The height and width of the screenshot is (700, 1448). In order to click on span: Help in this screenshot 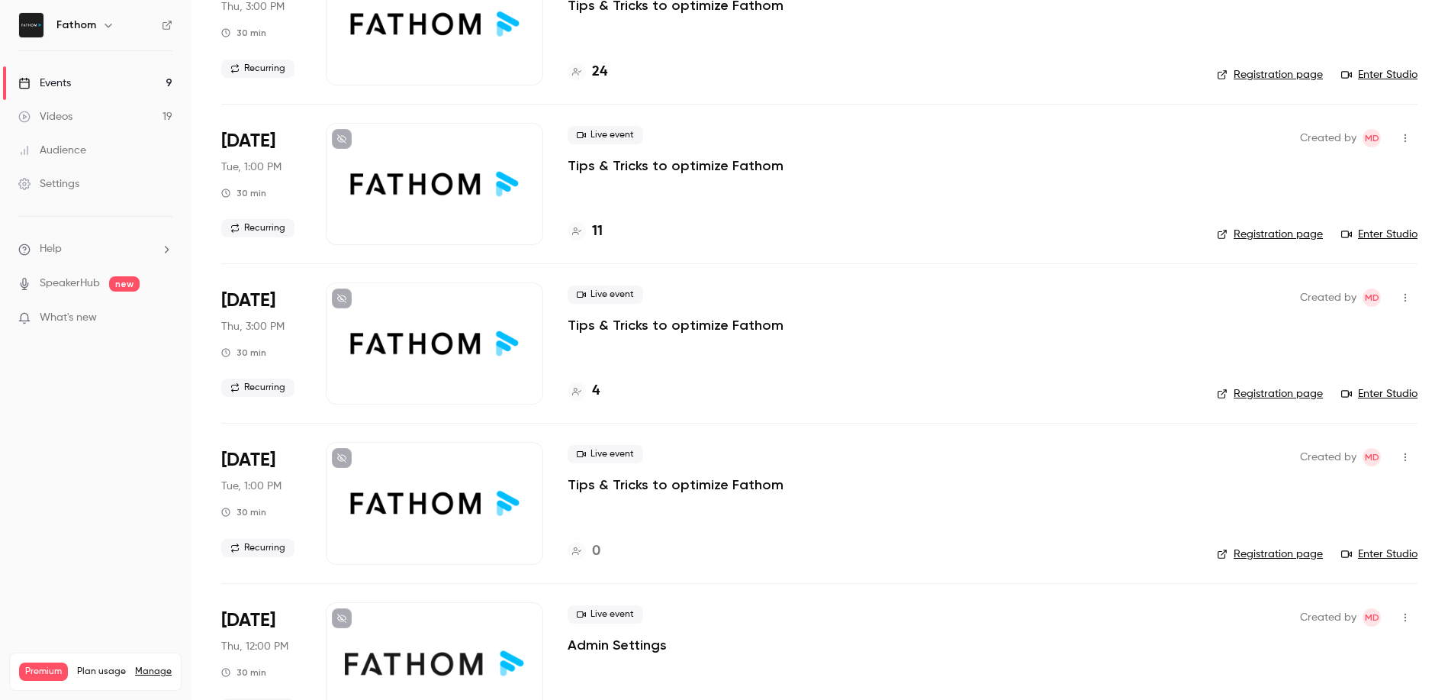, I will do `click(50, 249)`.